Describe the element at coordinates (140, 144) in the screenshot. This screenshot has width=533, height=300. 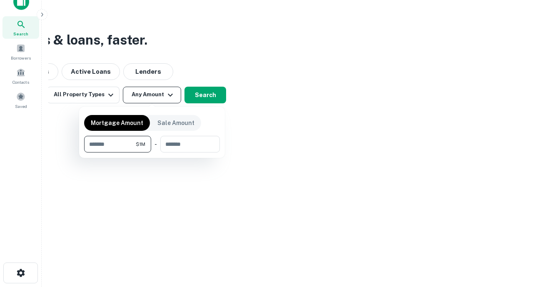
I see `span: $1M` at that location.